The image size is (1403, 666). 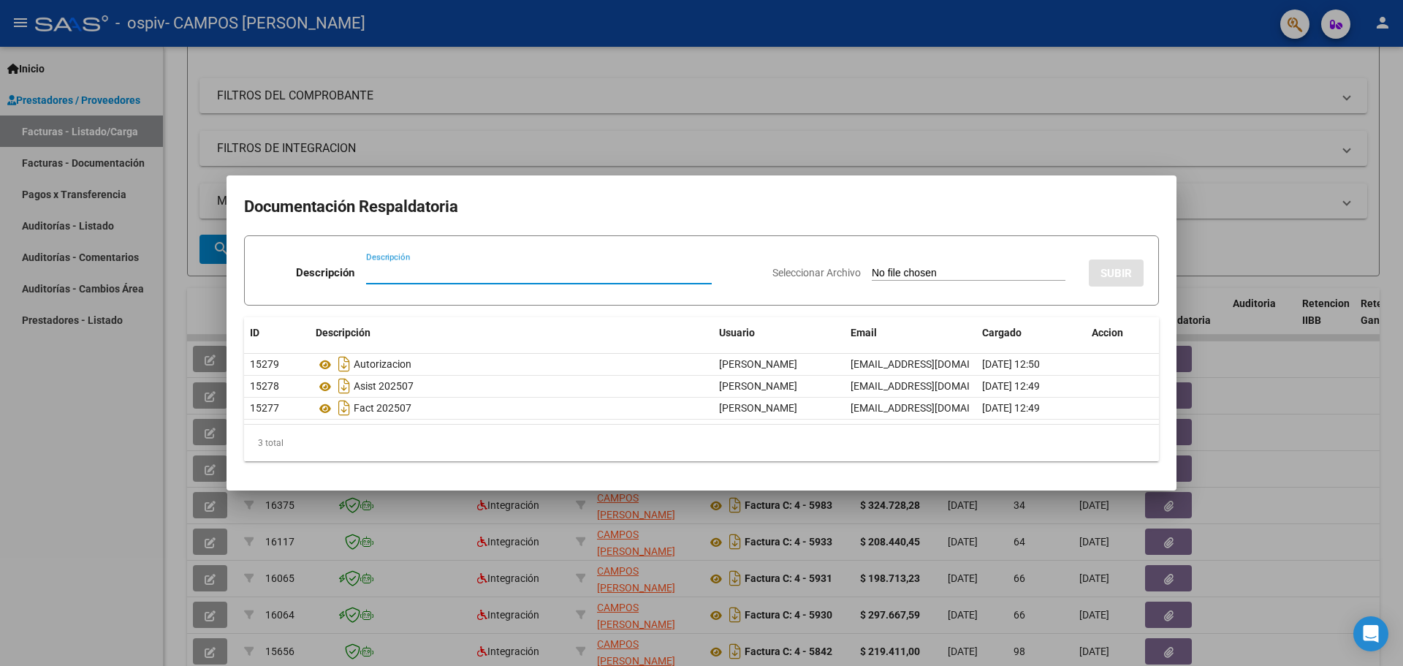 I want to click on span: 15277, so click(x=264, y=408).